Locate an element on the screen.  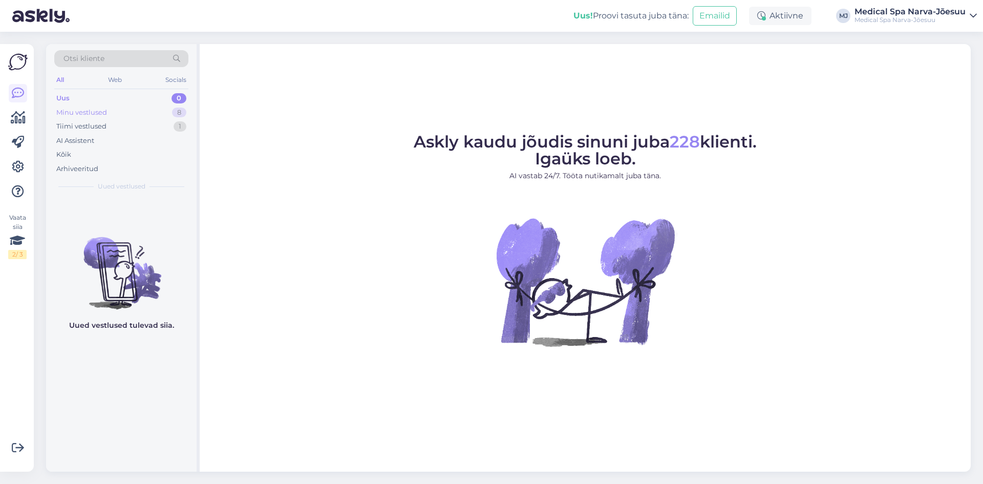
div: Minu vestlused is located at coordinates (81, 113).